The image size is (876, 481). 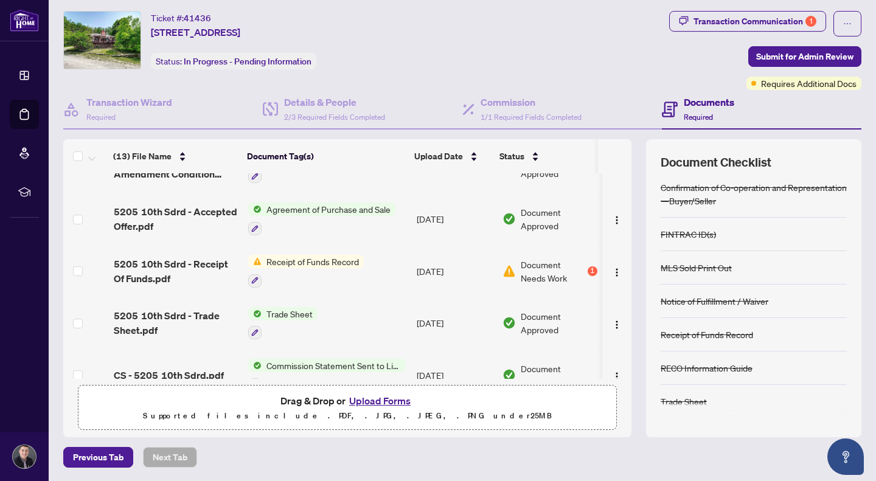 I want to click on span: Previous Tab, so click(x=98, y=457).